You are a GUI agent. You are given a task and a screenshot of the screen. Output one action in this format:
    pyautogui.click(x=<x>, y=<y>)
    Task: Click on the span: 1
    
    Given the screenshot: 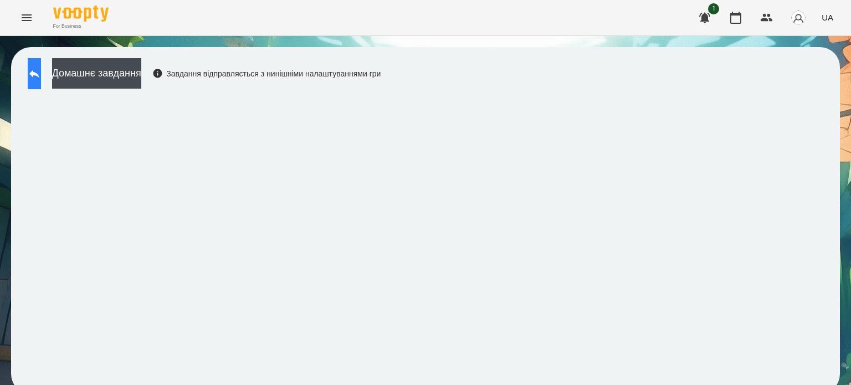 What is the action you would take?
    pyautogui.click(x=713, y=9)
    